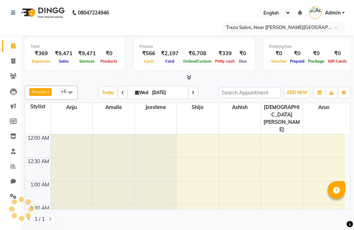 The image size is (354, 230). I want to click on span: Arun, so click(324, 107).